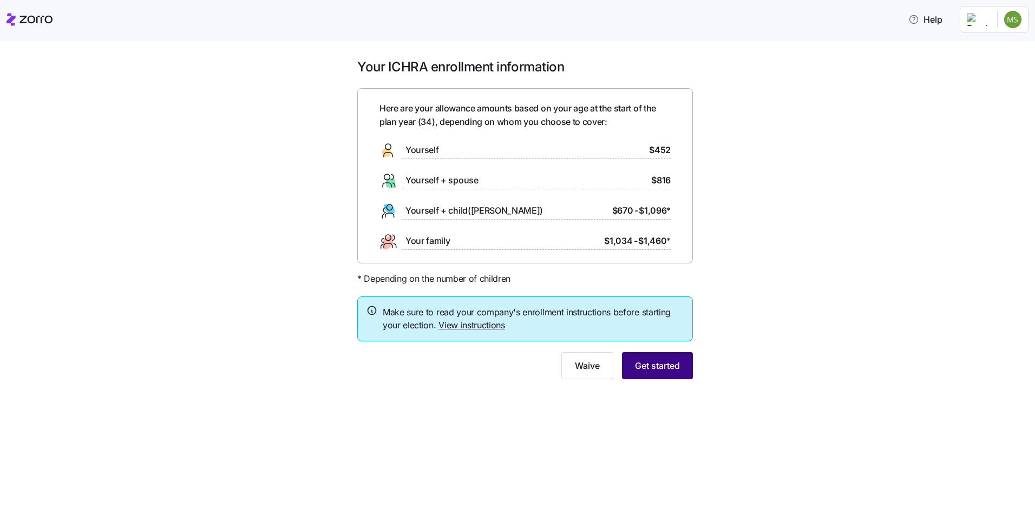 The height and width of the screenshot is (516, 1035). I want to click on span: $1,096, so click(654, 210).